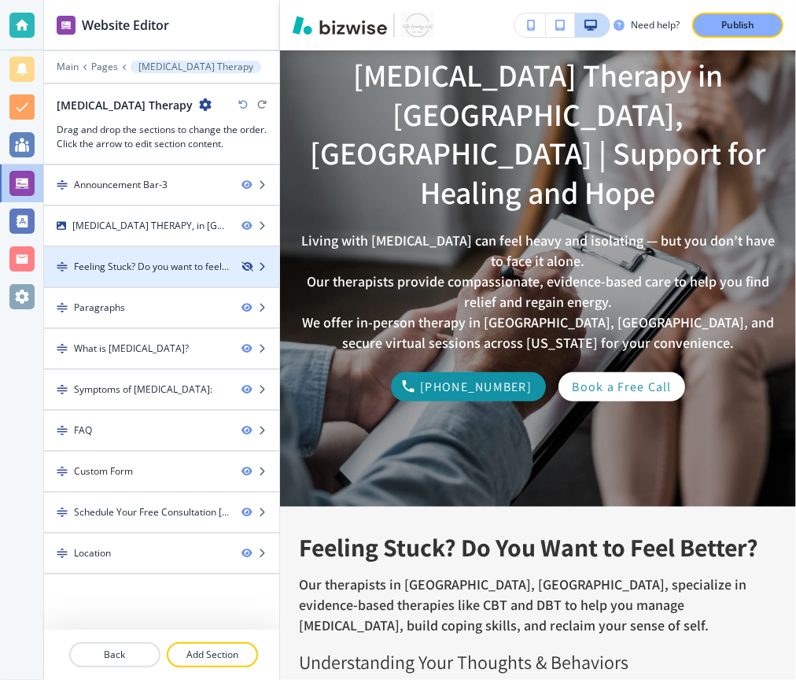 The width and height of the screenshot is (796, 680). What do you see at coordinates (161, 308) in the screenshot?
I see `div: DragParagraphs` at bounding box center [161, 308].